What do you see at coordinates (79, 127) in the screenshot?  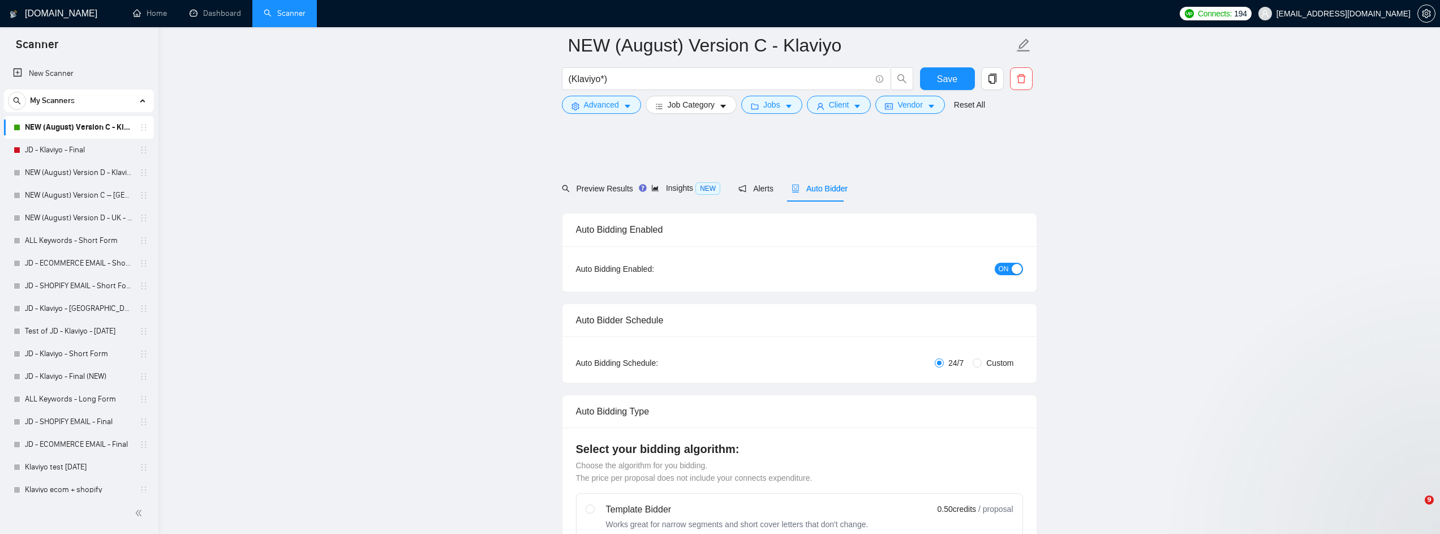 I see `a: NEW (August) Version C - Klaviyo` at bounding box center [79, 127].